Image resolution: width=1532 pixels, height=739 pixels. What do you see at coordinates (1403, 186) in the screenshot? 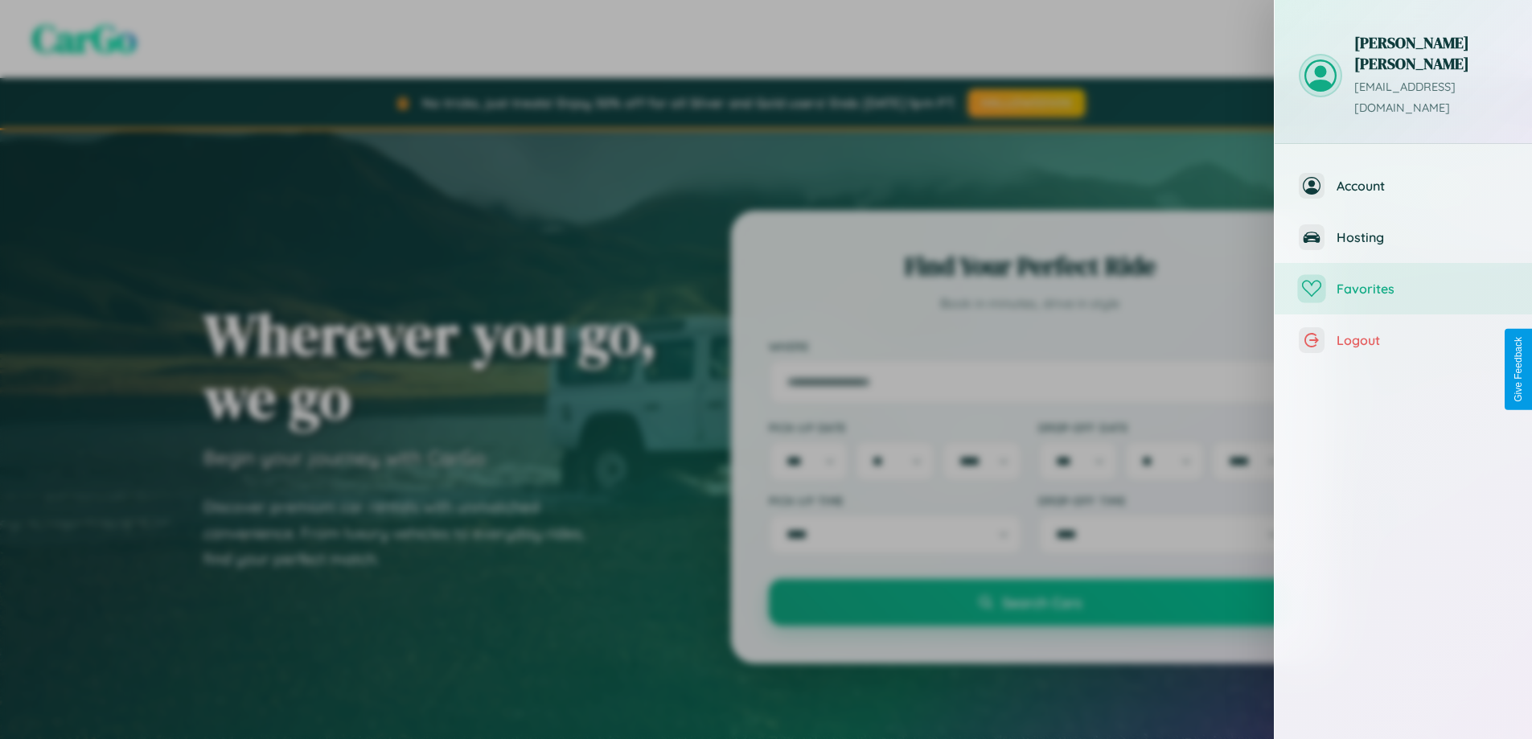
I see `button: Account` at bounding box center [1403, 186].